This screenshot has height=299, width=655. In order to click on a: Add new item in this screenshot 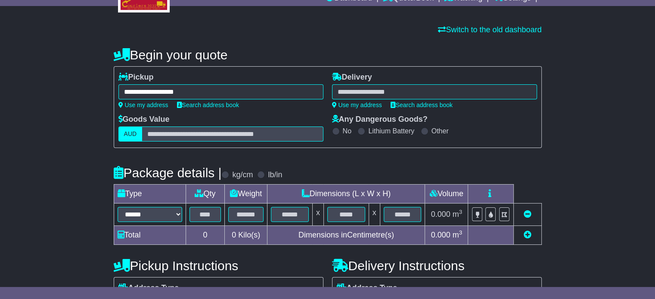, I will do `click(527, 235)`.